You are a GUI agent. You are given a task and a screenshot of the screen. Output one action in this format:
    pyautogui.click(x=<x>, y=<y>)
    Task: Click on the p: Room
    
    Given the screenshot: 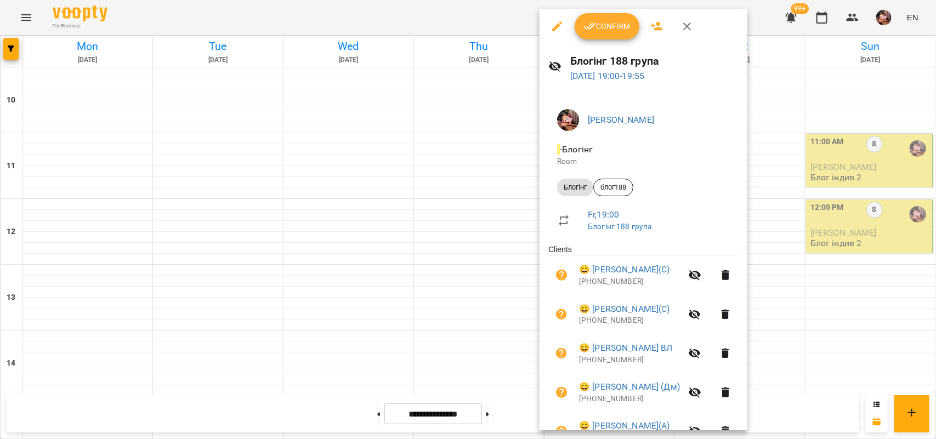 What is the action you would take?
    pyautogui.click(x=643, y=162)
    